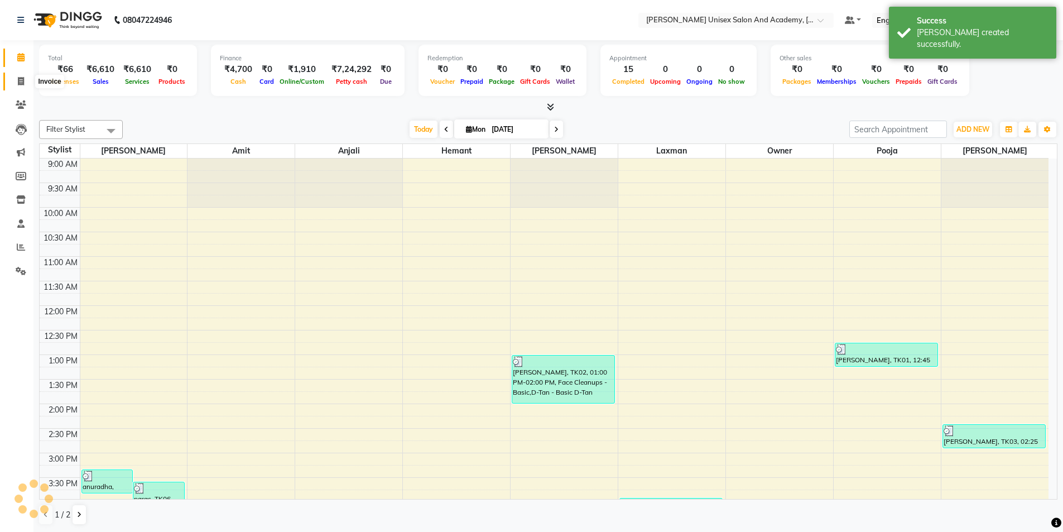  What do you see at coordinates (516, 129) in the screenshot?
I see `input: 2025-09-01` at bounding box center [516, 129].